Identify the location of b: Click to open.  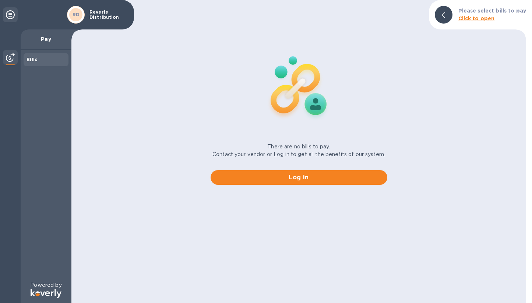
(476, 18).